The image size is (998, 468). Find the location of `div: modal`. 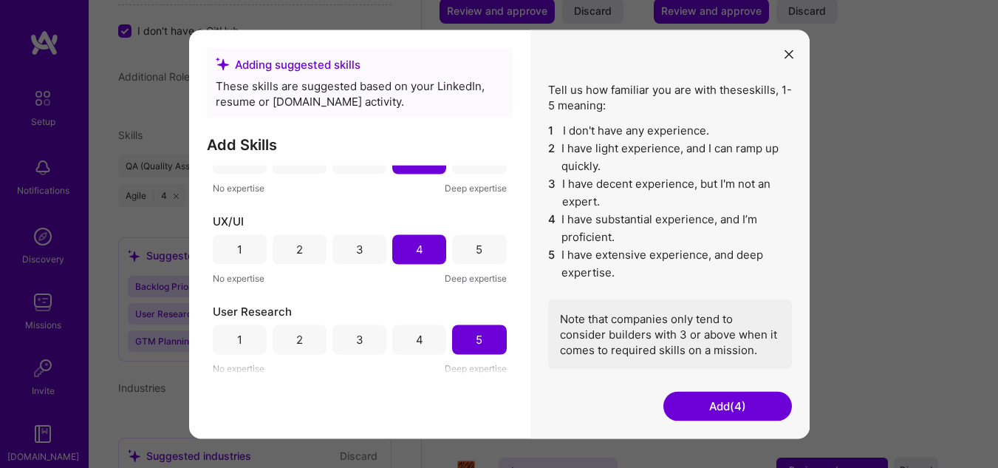

div: modal is located at coordinates (499, 233).